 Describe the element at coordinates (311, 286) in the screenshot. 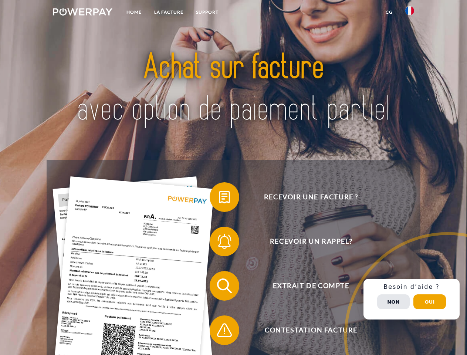

I see `span: Extrait de compte` at that location.